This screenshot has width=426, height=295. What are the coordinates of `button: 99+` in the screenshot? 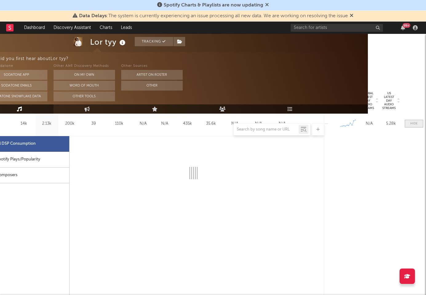 It's located at (403, 28).